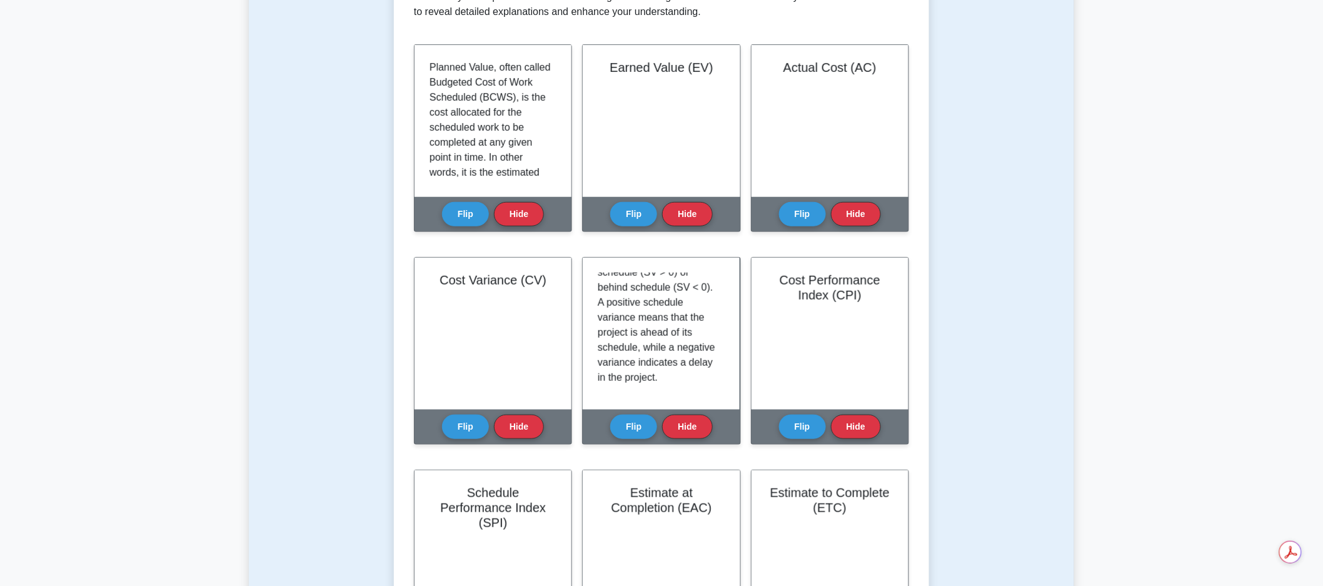 This screenshot has width=1323, height=586. Describe the element at coordinates (661, 500) in the screenshot. I see `h2: Estimate at Completion (EAC)` at that location.